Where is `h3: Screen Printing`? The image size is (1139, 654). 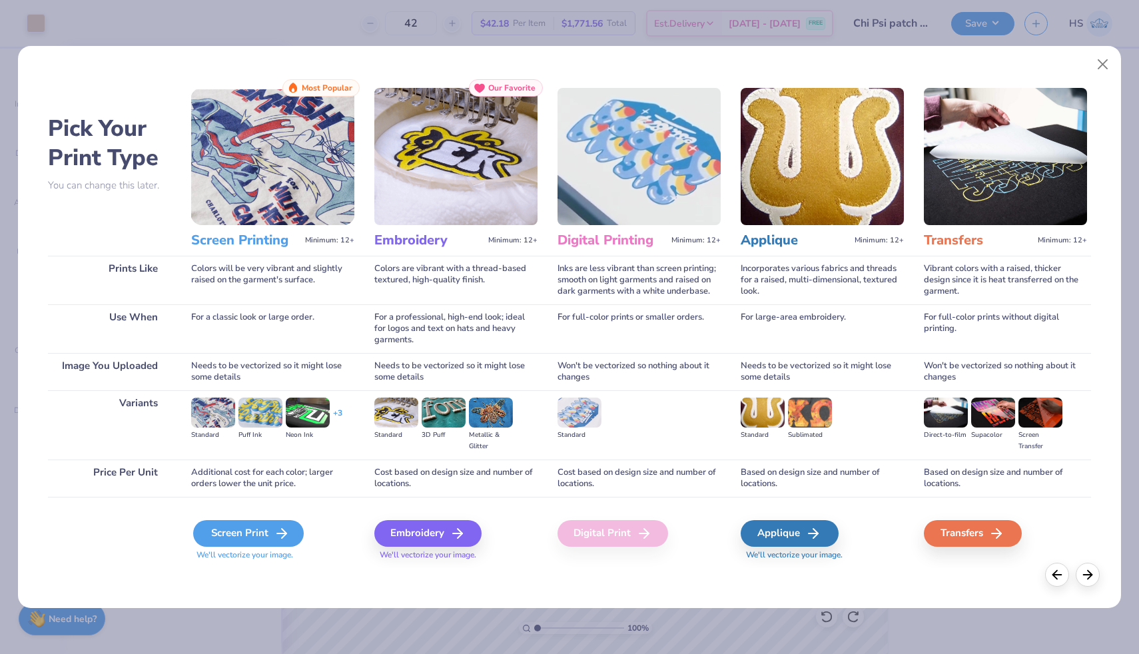 h3: Screen Printing is located at coordinates (245, 240).